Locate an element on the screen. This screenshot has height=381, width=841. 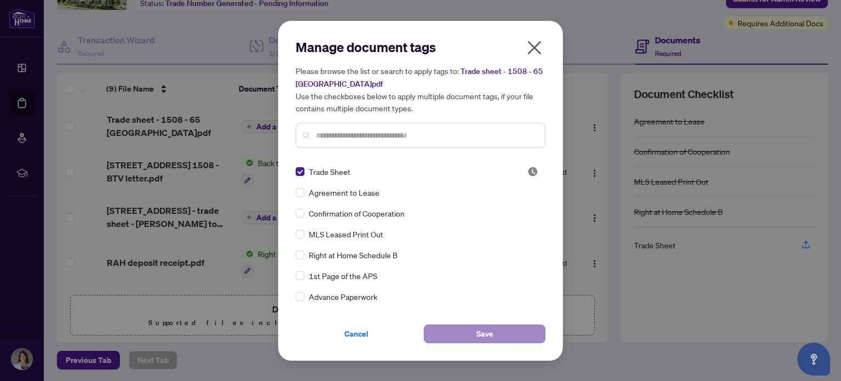
span: Agreement to Lease is located at coordinates (344, 192).